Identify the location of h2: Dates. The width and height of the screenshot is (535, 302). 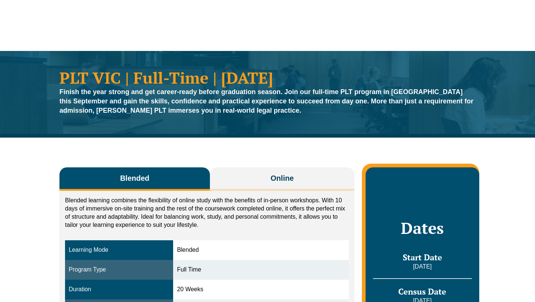
(422, 228).